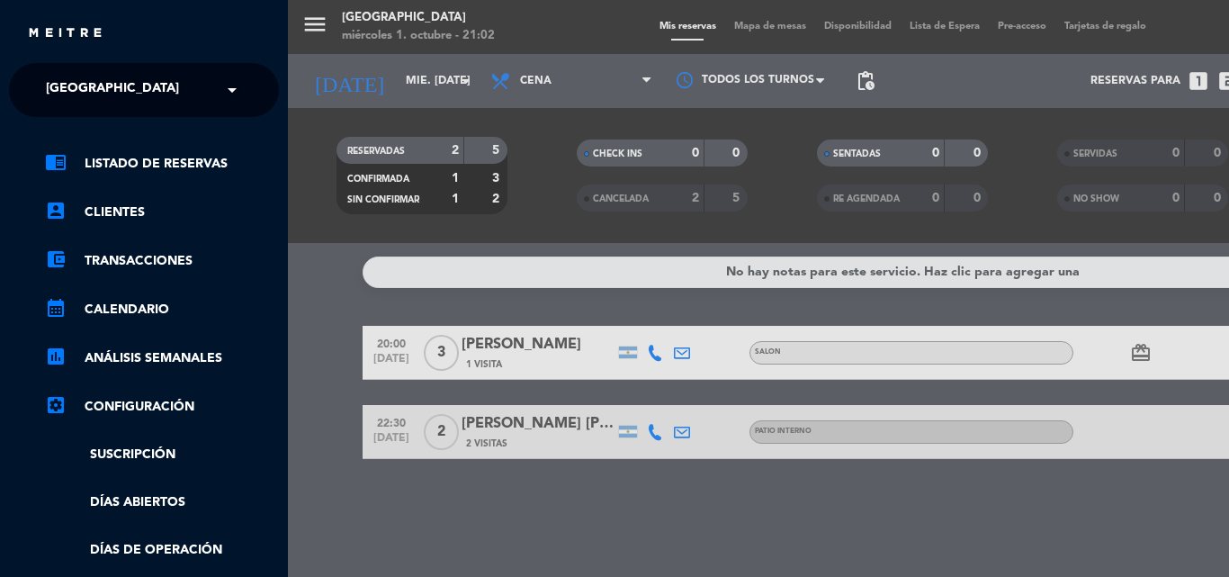 The height and width of the screenshot is (577, 1229). I want to click on a: Configuración, so click(162, 407).